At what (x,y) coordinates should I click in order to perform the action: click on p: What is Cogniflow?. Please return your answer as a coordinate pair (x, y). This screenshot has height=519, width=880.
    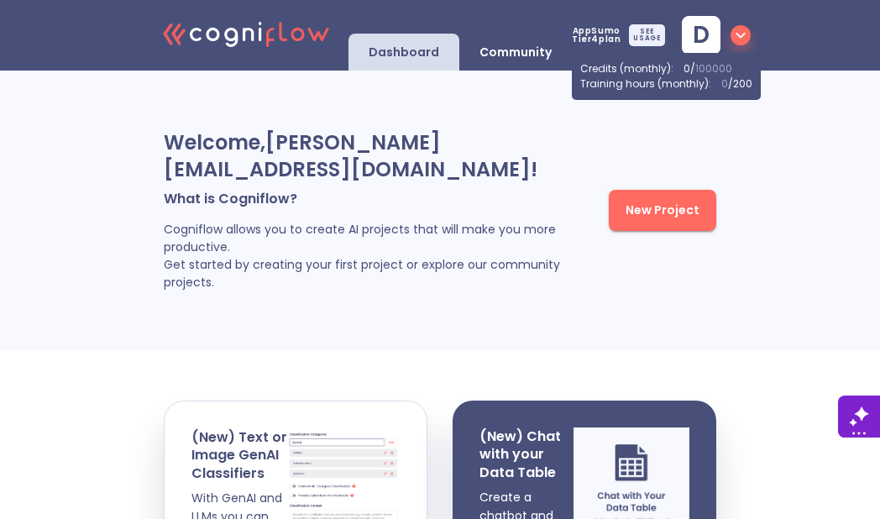
    Looking at the image, I should click on (379, 198).